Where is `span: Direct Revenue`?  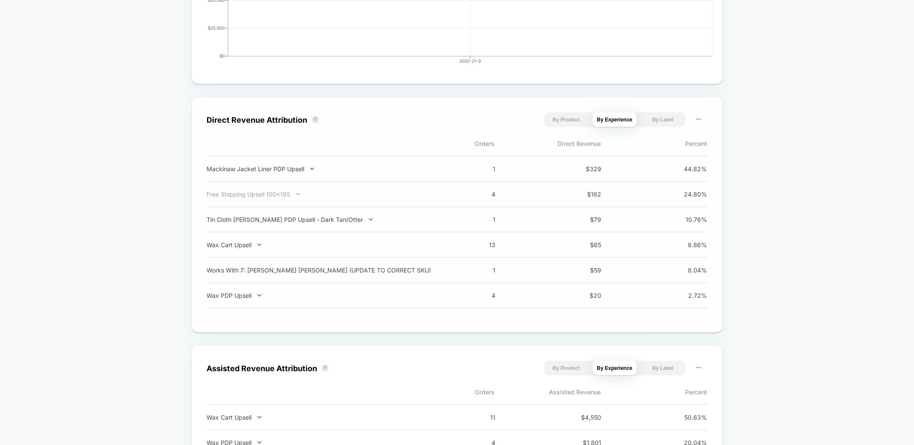 span: Direct Revenue is located at coordinates (548, 143).